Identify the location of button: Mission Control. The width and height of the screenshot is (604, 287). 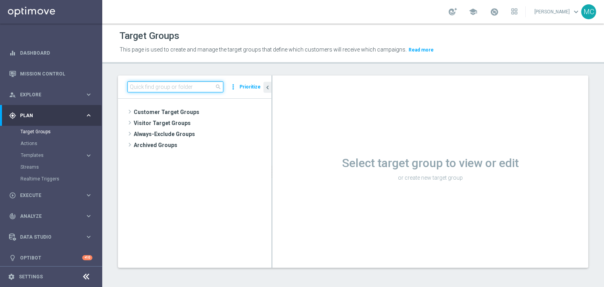
(51, 74).